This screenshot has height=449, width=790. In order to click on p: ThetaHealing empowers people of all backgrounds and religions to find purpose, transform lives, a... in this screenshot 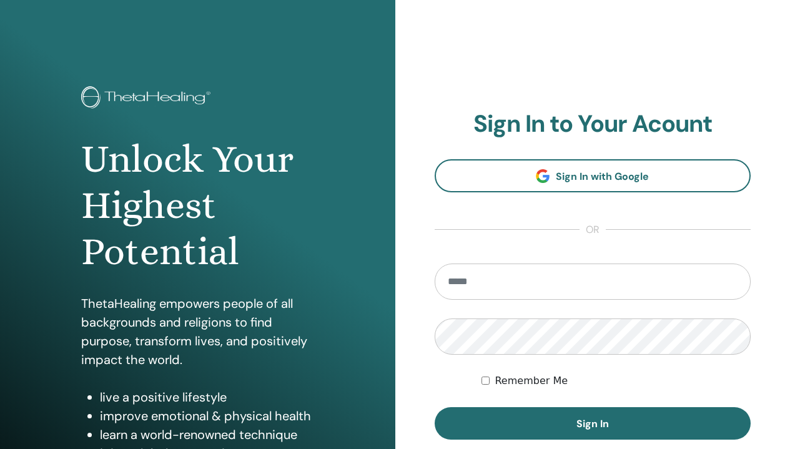, I will do `click(197, 332)`.